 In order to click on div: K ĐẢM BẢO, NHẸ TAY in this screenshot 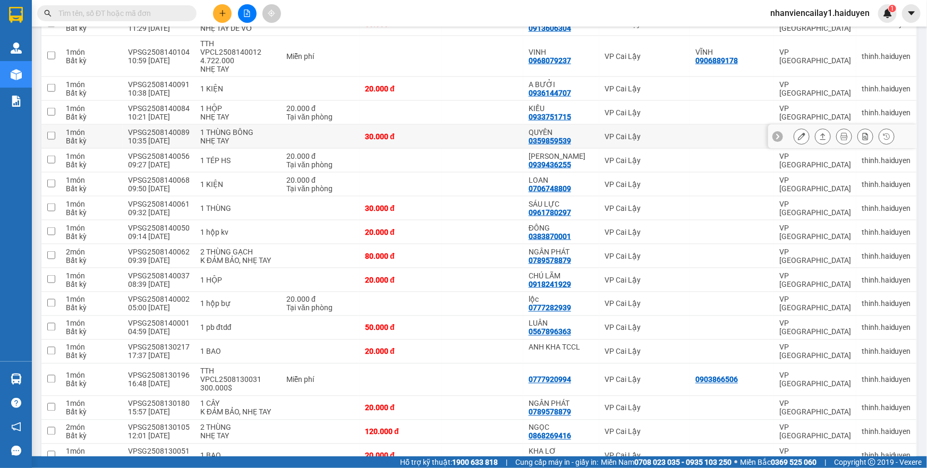, I will do `click(238, 412)`.